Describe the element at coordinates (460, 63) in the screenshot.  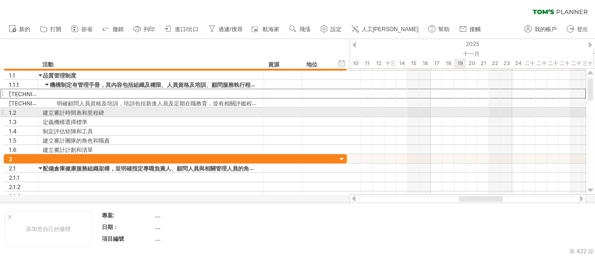
I see `div: 2025年11月19日星期三` at that location.